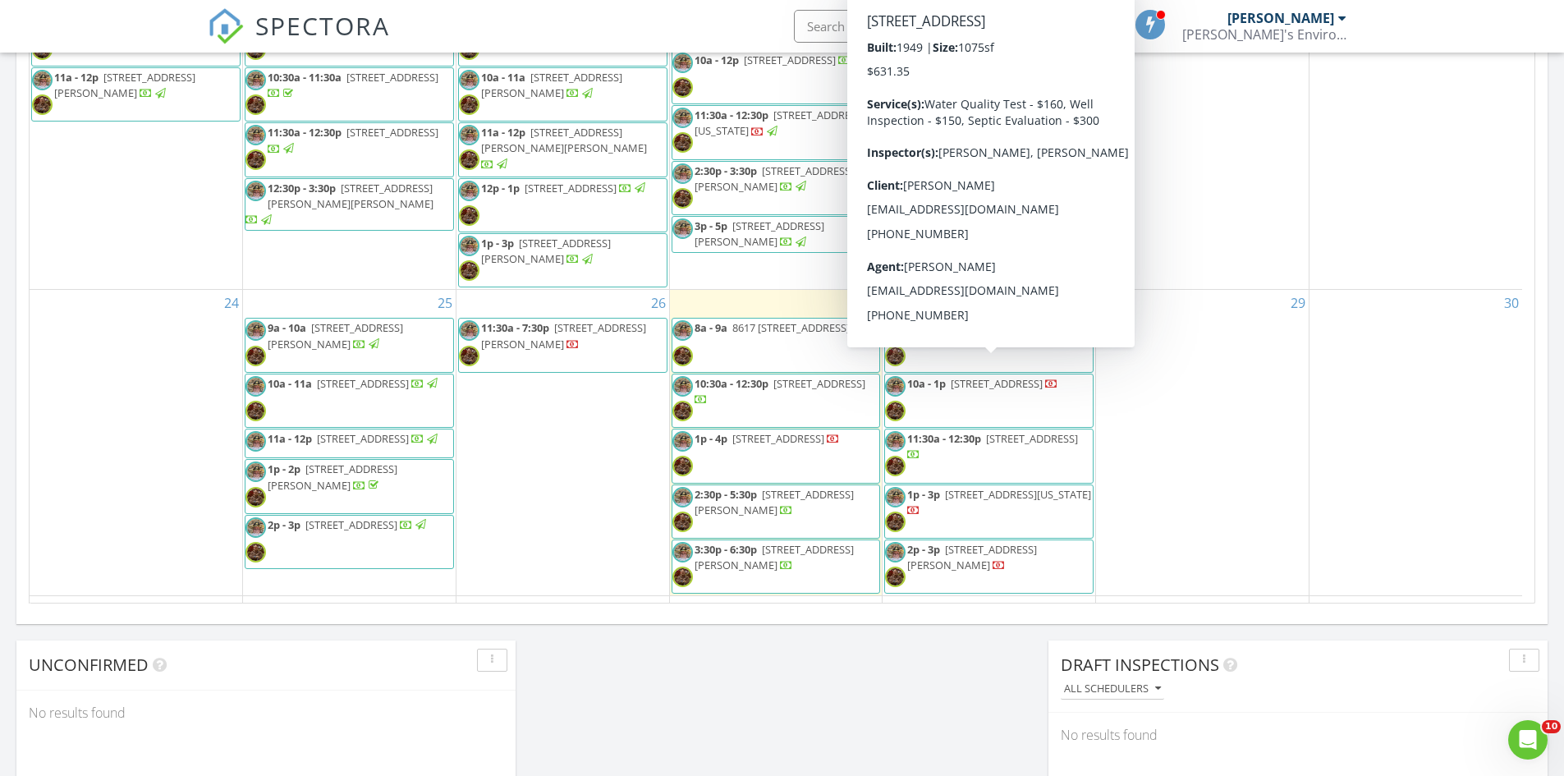  What do you see at coordinates (305, 77) in the screenshot?
I see `span: 10:30a - 11:30a` at bounding box center [305, 77].